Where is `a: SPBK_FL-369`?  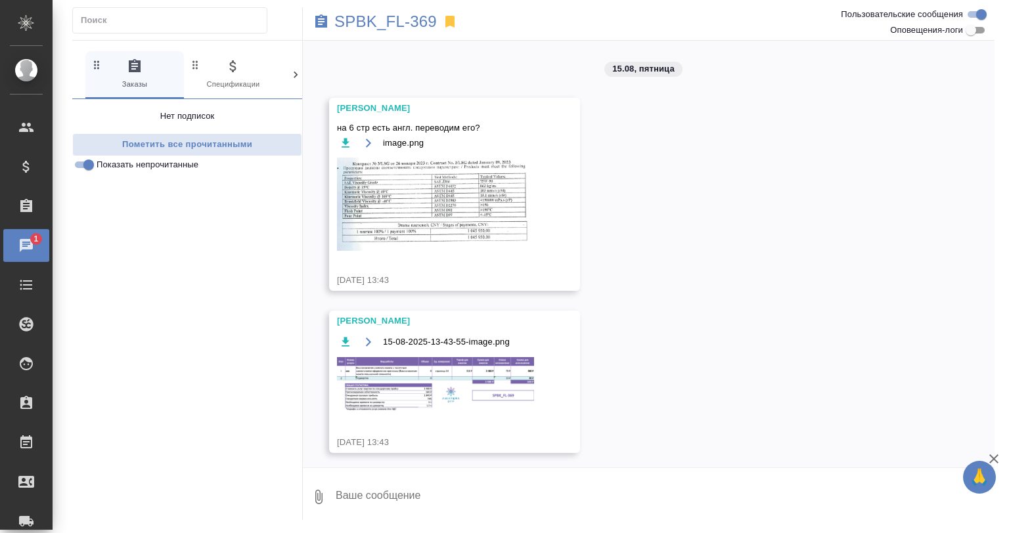 a: SPBK_FL-369 is located at coordinates (386, 22).